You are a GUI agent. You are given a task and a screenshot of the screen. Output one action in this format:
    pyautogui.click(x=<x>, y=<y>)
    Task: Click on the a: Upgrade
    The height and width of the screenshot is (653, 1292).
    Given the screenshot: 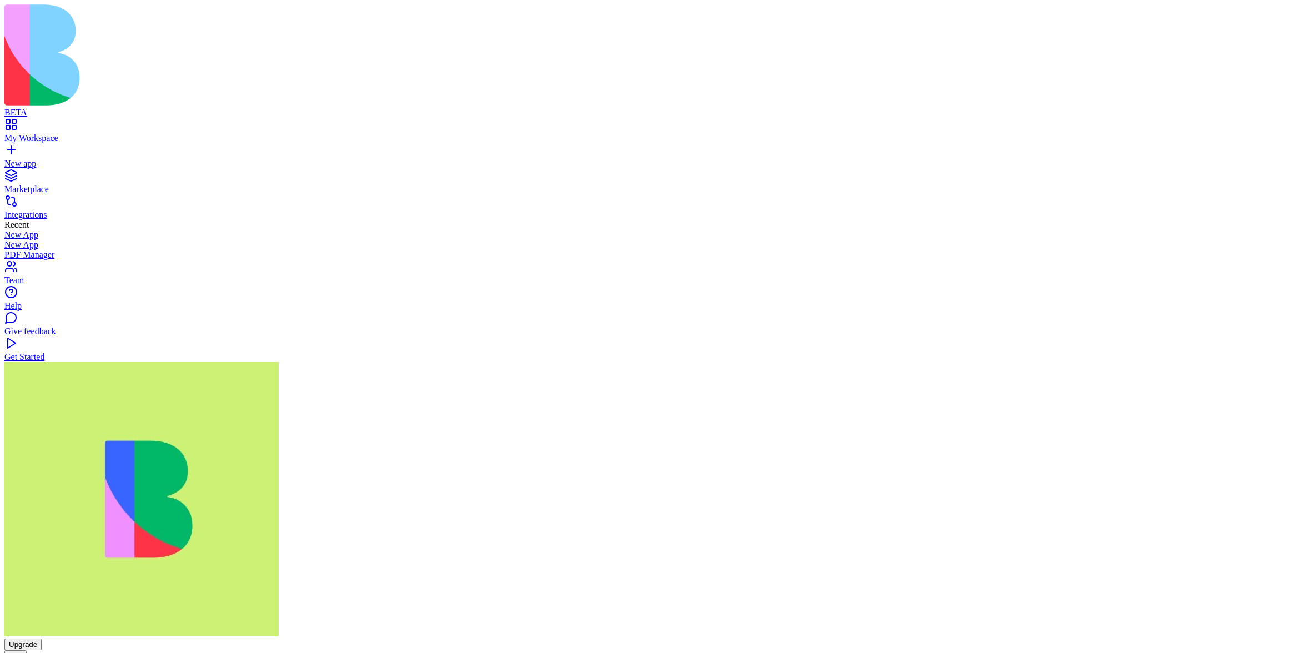 What is the action you would take?
    pyautogui.click(x=23, y=644)
    